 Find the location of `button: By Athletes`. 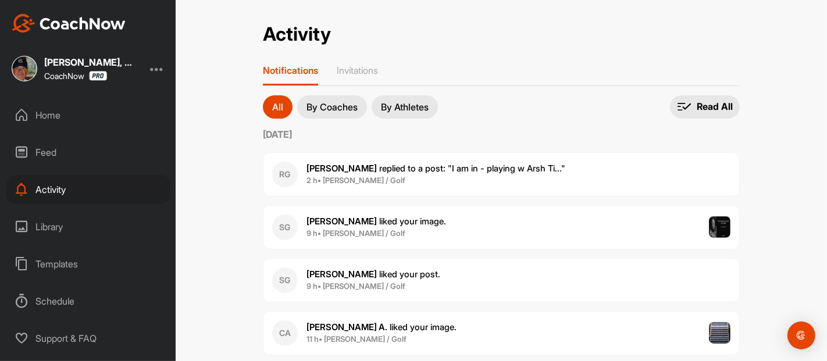

button: By Athletes is located at coordinates (405, 107).